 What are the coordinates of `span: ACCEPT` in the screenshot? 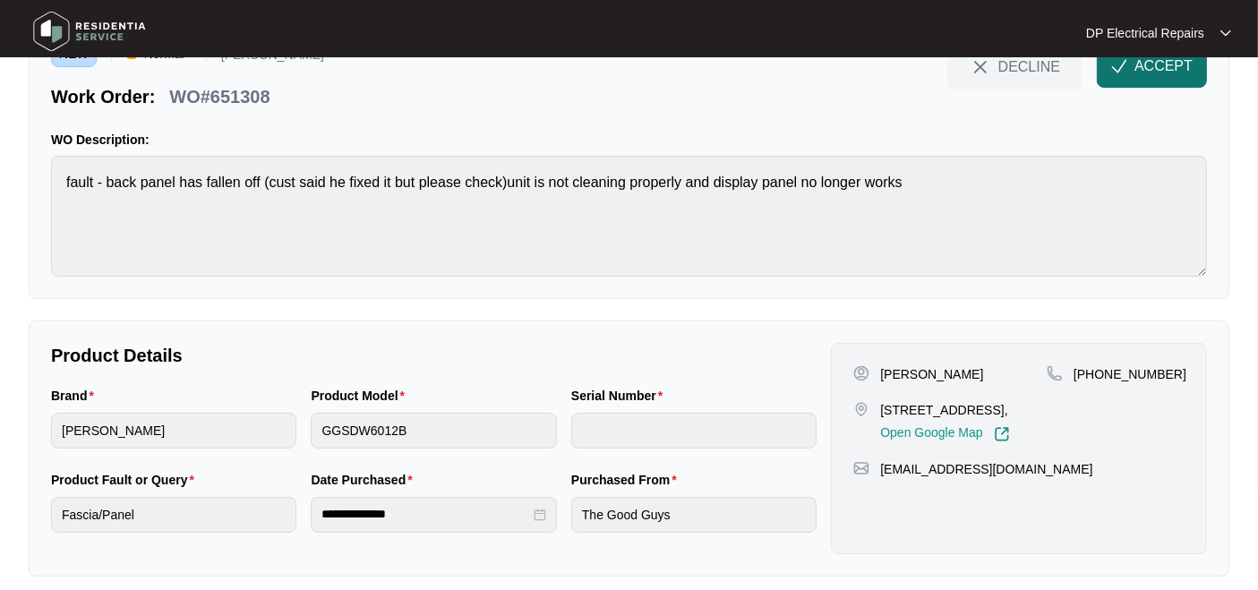 It's located at (1163, 66).